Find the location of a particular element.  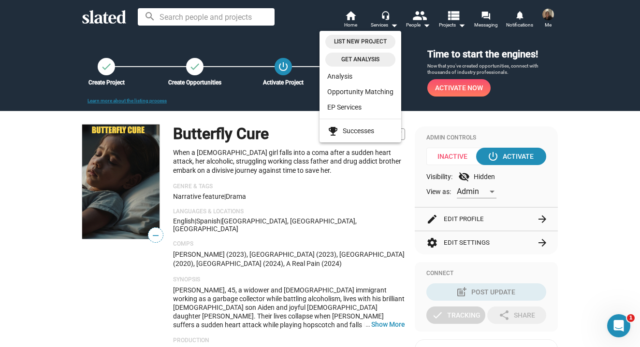

a: Get analysis is located at coordinates (360, 59).